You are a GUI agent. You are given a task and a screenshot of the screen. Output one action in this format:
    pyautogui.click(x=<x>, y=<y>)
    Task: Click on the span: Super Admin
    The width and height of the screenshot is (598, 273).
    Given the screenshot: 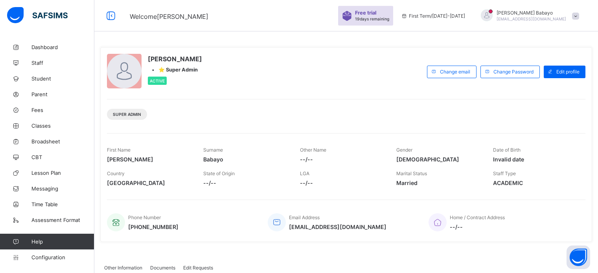 What is the action you would take?
    pyautogui.click(x=127, y=114)
    